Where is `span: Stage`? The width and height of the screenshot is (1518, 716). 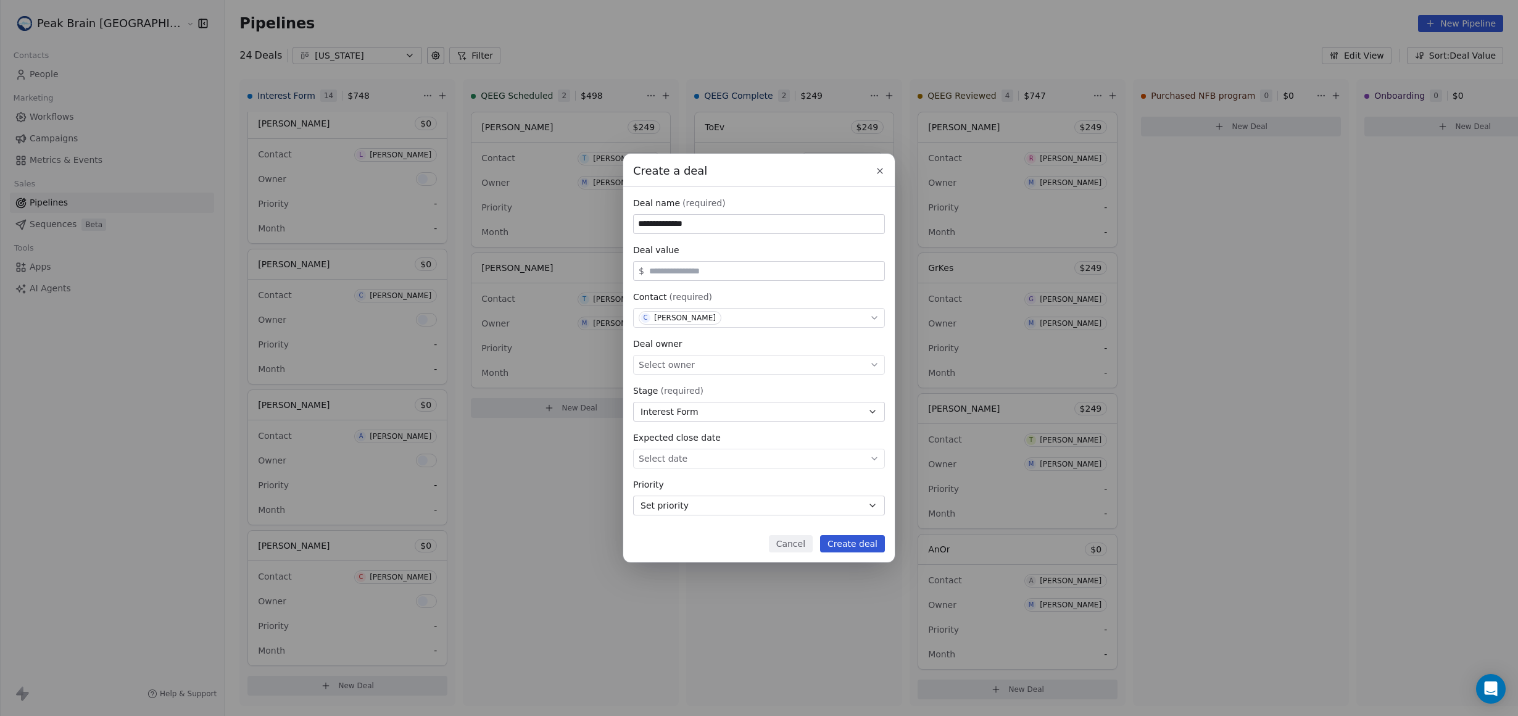
span: Stage is located at coordinates (645, 390).